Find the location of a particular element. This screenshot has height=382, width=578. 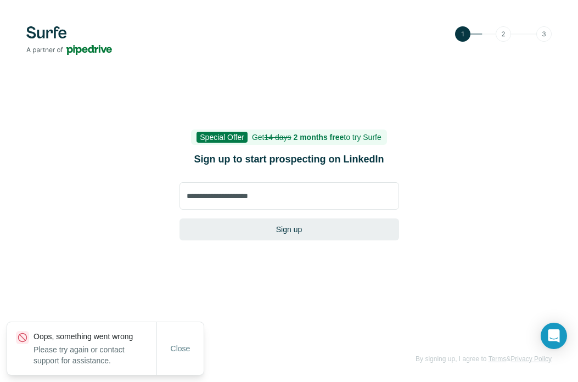

b: 2 months free is located at coordinates (318, 137).